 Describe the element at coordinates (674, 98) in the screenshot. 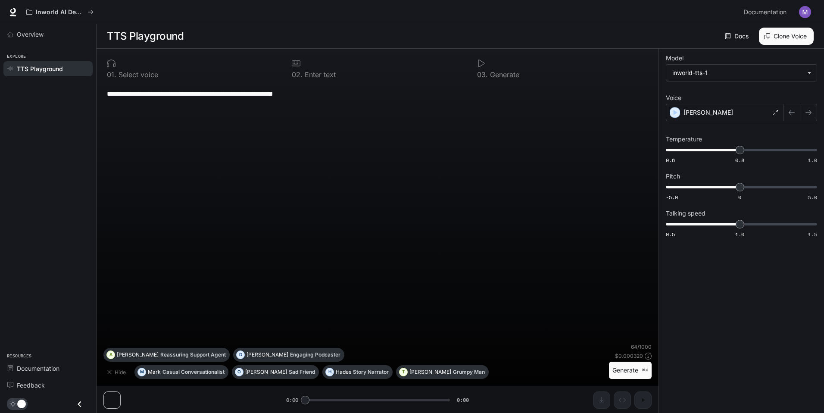

I see `p: Voice` at that location.